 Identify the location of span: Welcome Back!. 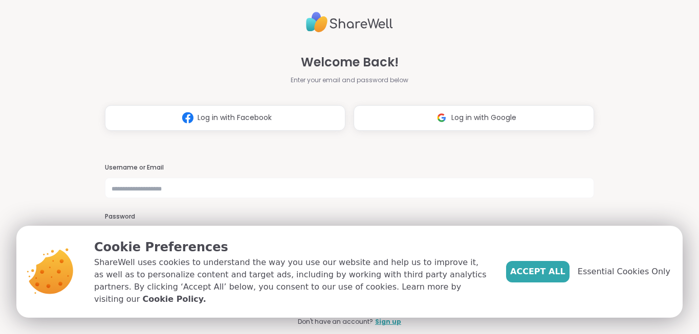
(349, 62).